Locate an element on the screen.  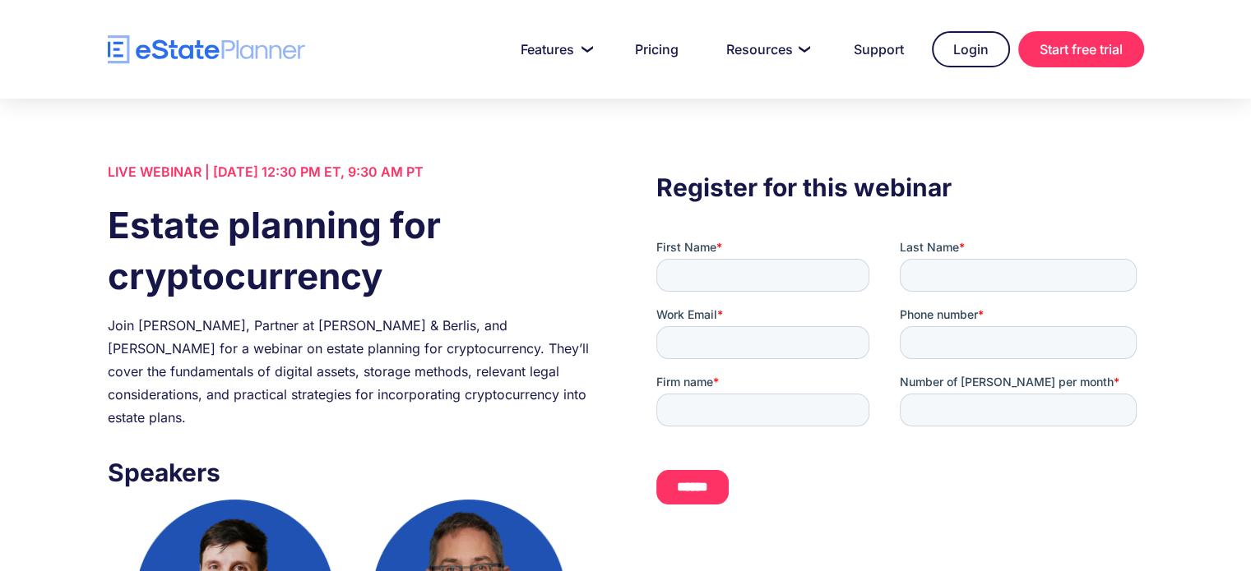
a: Support is located at coordinates (878, 49).